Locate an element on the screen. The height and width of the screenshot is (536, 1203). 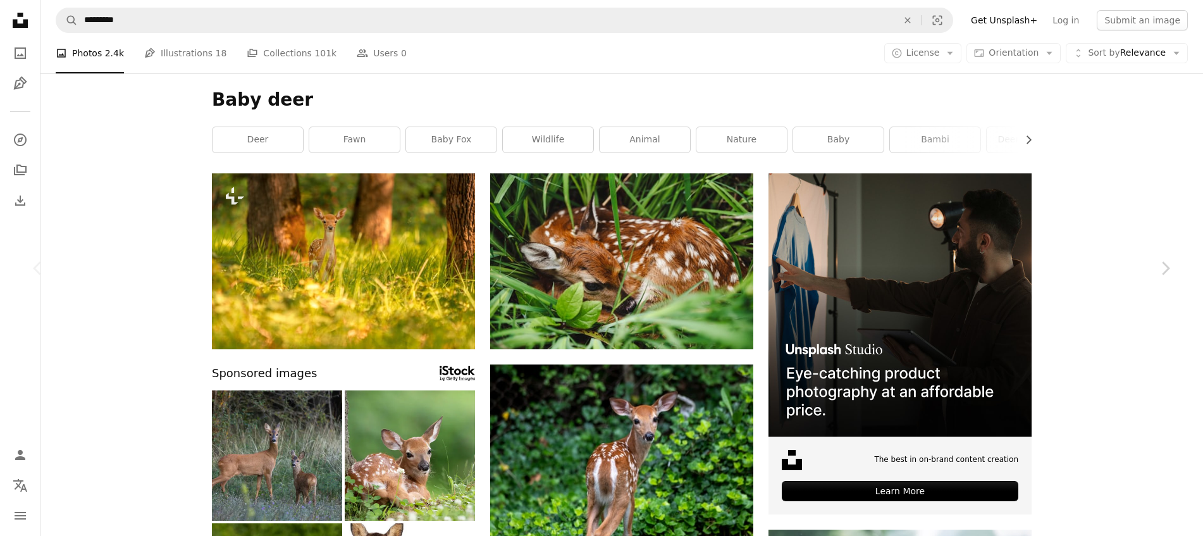
span: Sponsored images is located at coordinates (264, 373).